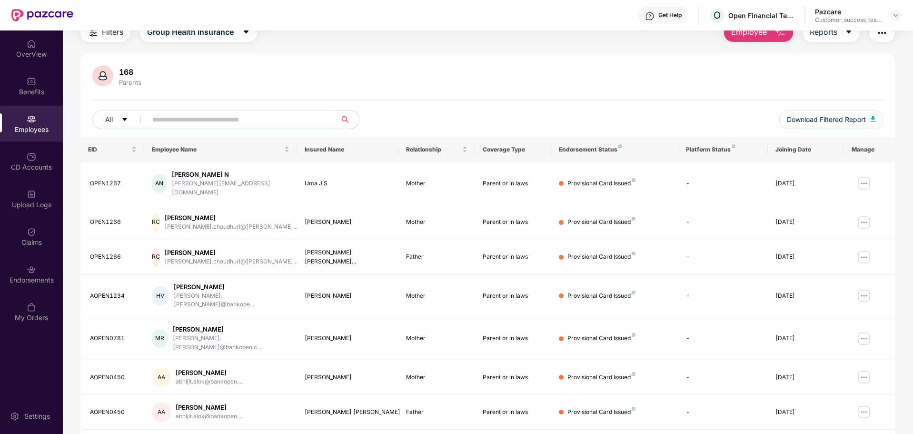 The height and width of the screenshot is (434, 913). Describe the element at coordinates (869, 149) in the screenshot. I see `th: Manage` at that location.